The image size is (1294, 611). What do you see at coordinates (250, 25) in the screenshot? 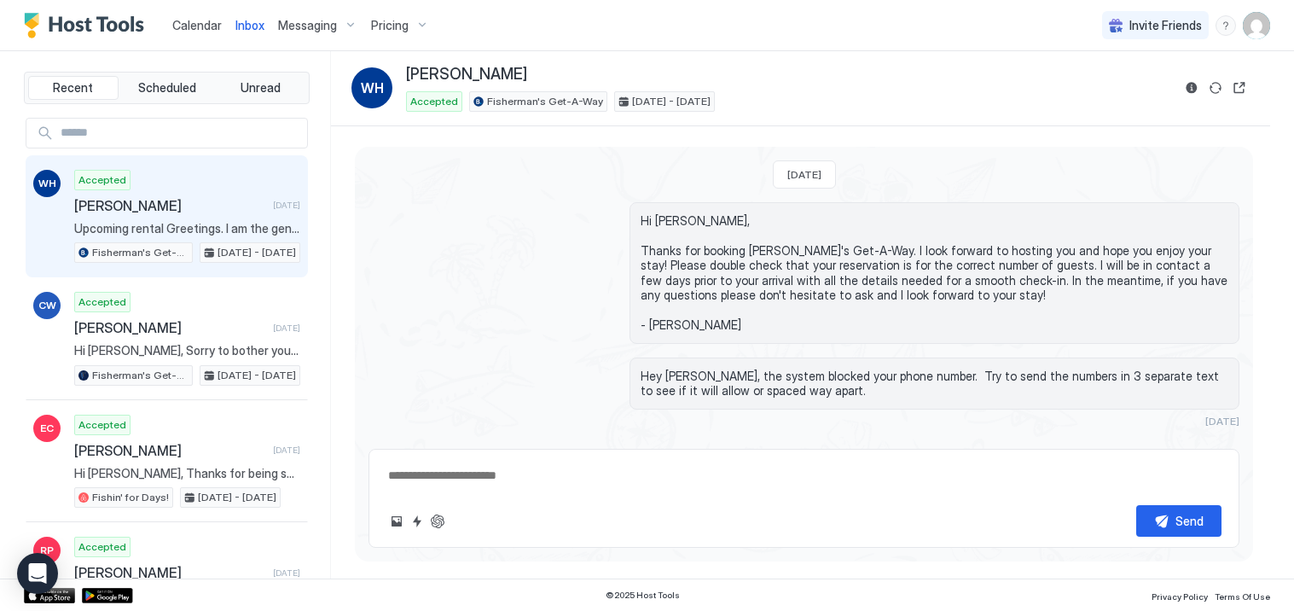
I see `span: Inbox` at bounding box center [250, 25].